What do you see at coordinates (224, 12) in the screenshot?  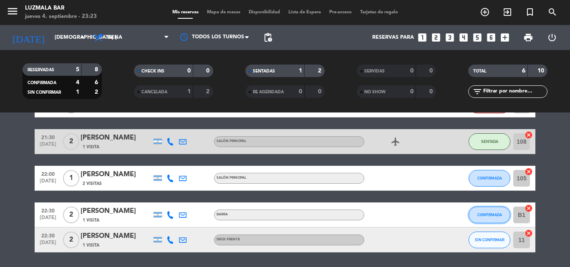 I see `span: Mapa de mesas` at bounding box center [224, 12].